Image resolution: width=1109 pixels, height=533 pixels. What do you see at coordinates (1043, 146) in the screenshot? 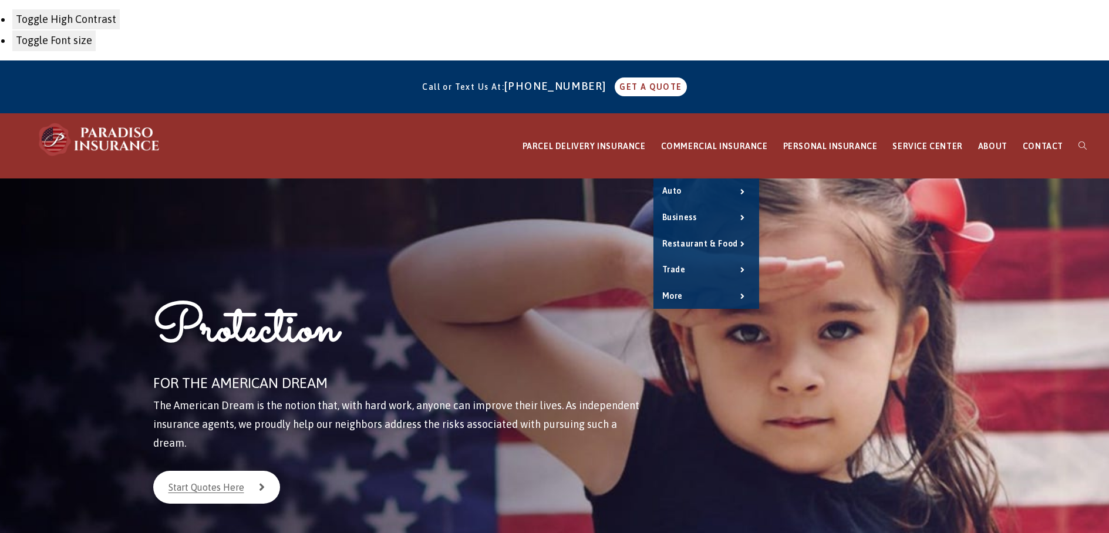
I see `a: CONTACT` at bounding box center [1043, 146].